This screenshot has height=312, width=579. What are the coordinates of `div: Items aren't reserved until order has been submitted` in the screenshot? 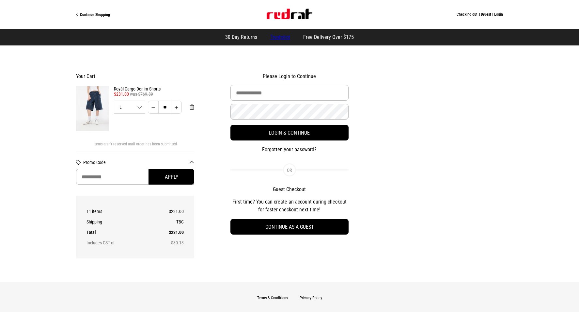 It's located at (135, 147).